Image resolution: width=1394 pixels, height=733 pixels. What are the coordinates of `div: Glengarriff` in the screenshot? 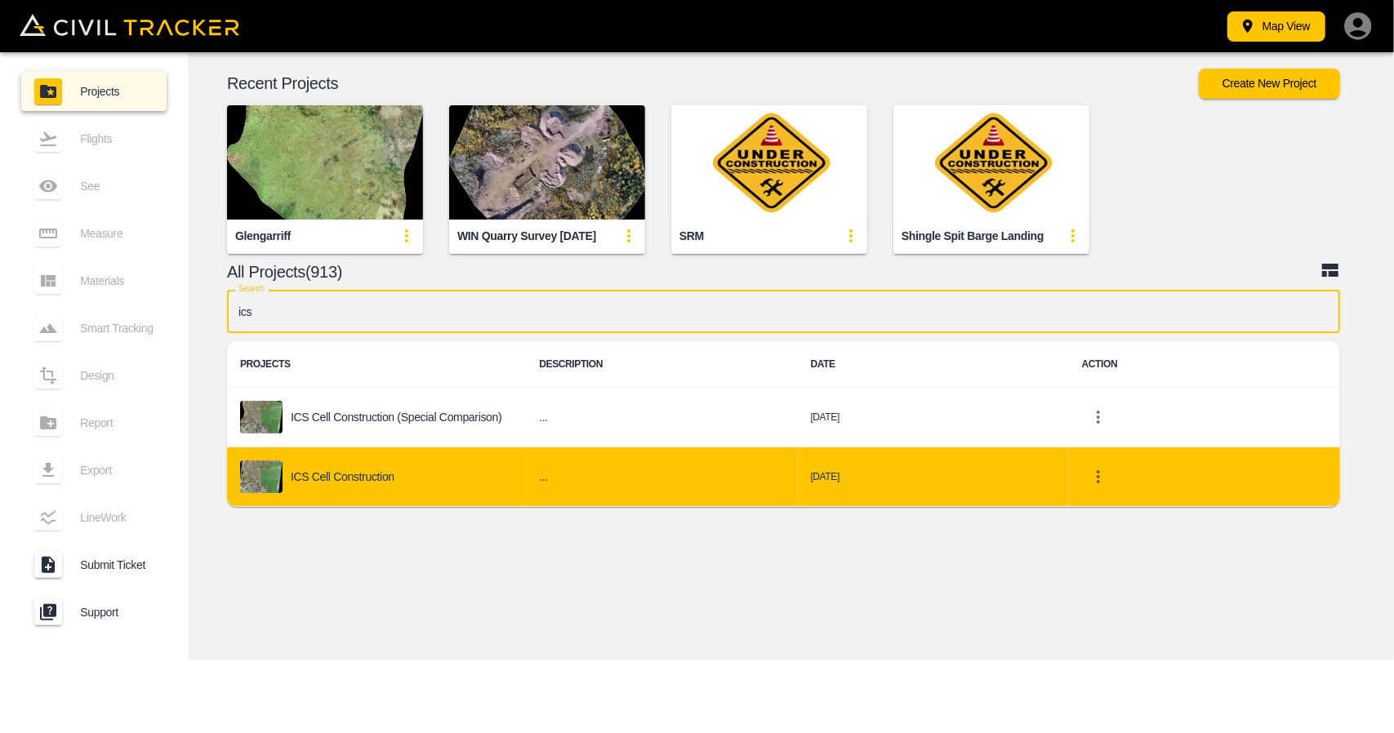 It's located at (263, 236).